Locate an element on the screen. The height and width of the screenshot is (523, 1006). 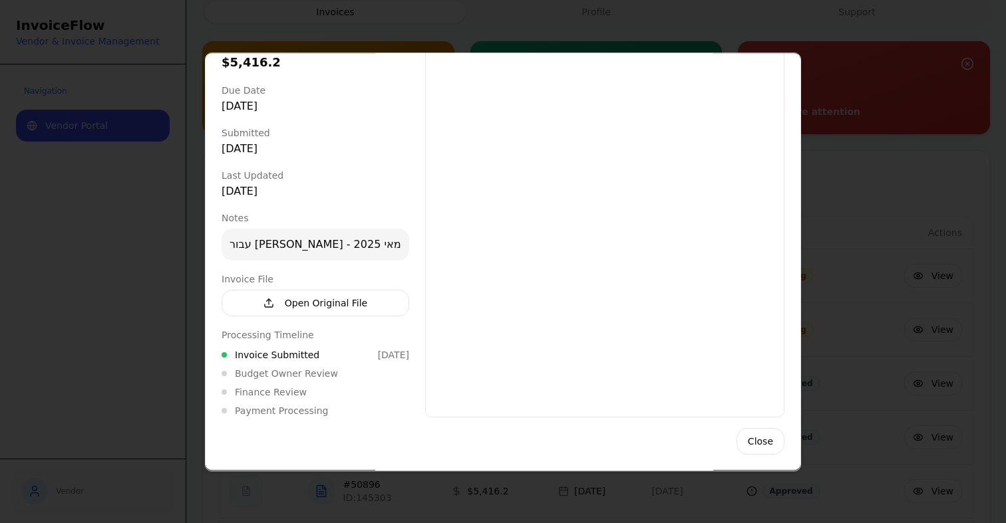
label: Submitted is located at coordinates (245, 133).